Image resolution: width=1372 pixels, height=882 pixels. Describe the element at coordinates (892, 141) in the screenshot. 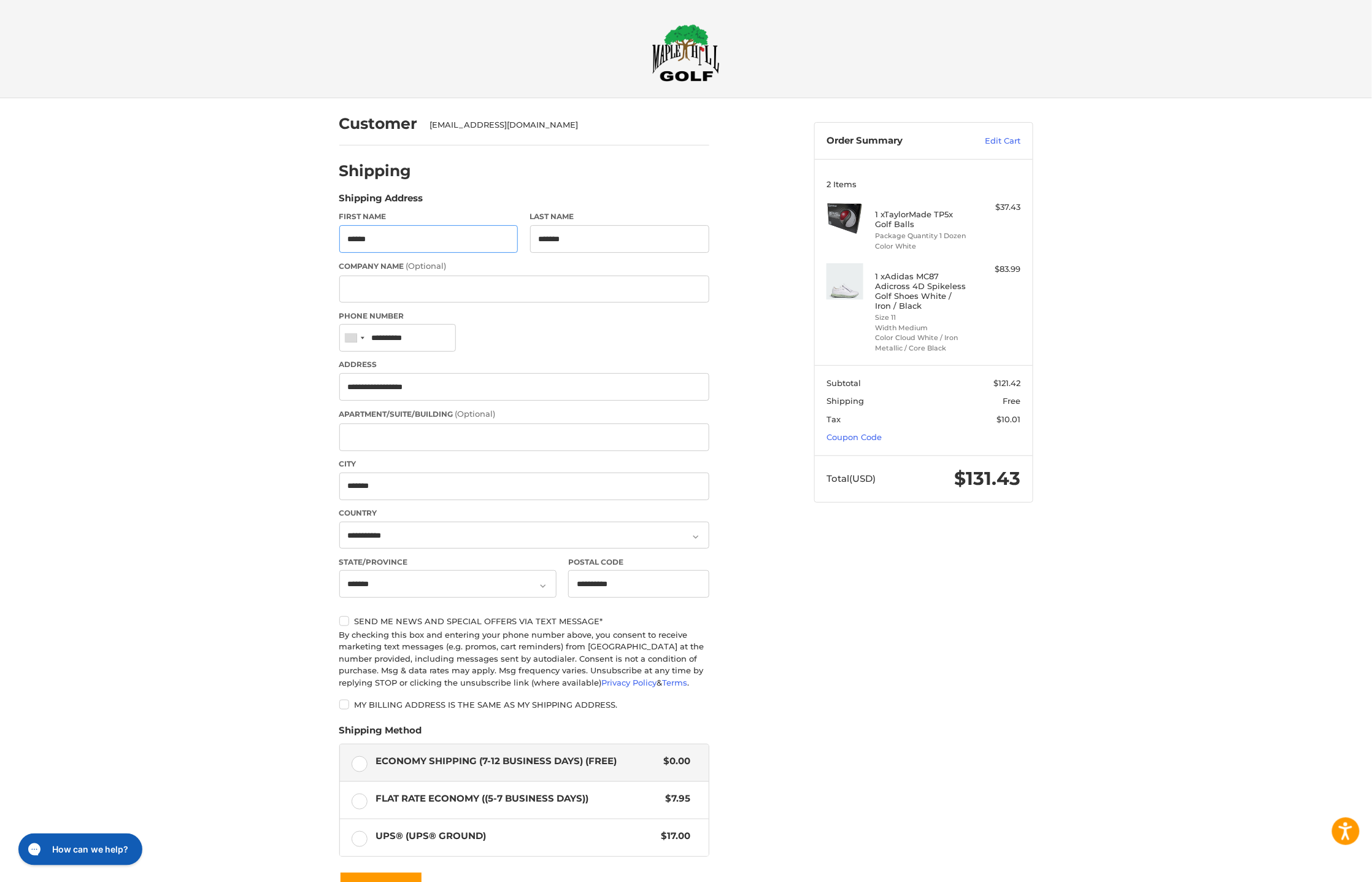

I see `h3: Order Summary` at that location.